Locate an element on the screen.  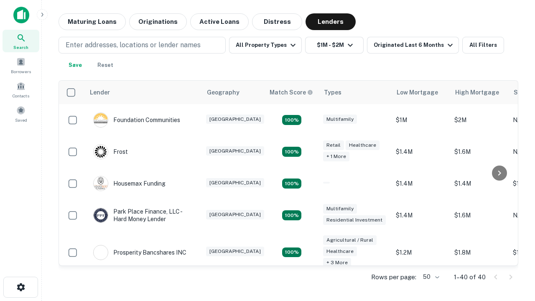
a: Search is located at coordinates (21, 41).